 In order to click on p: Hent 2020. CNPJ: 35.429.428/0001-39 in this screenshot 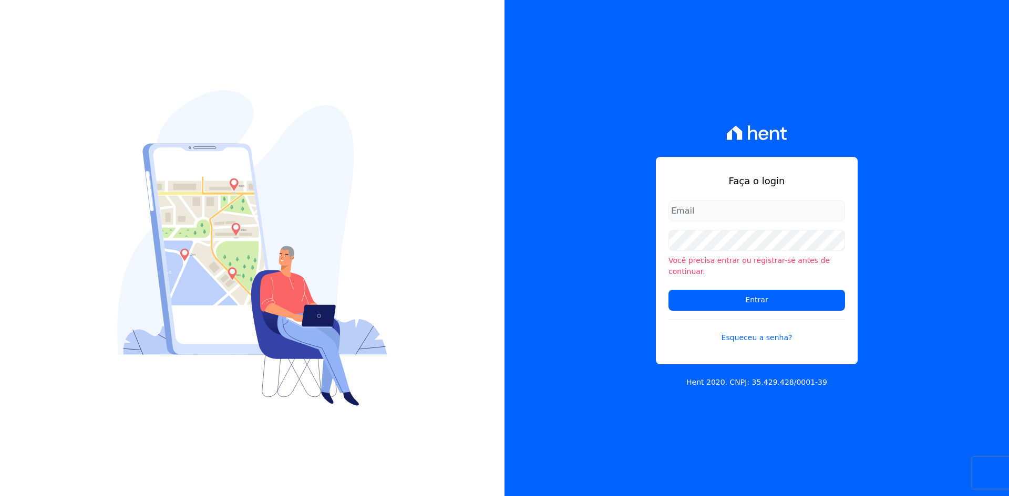, I will do `click(757, 382)`.